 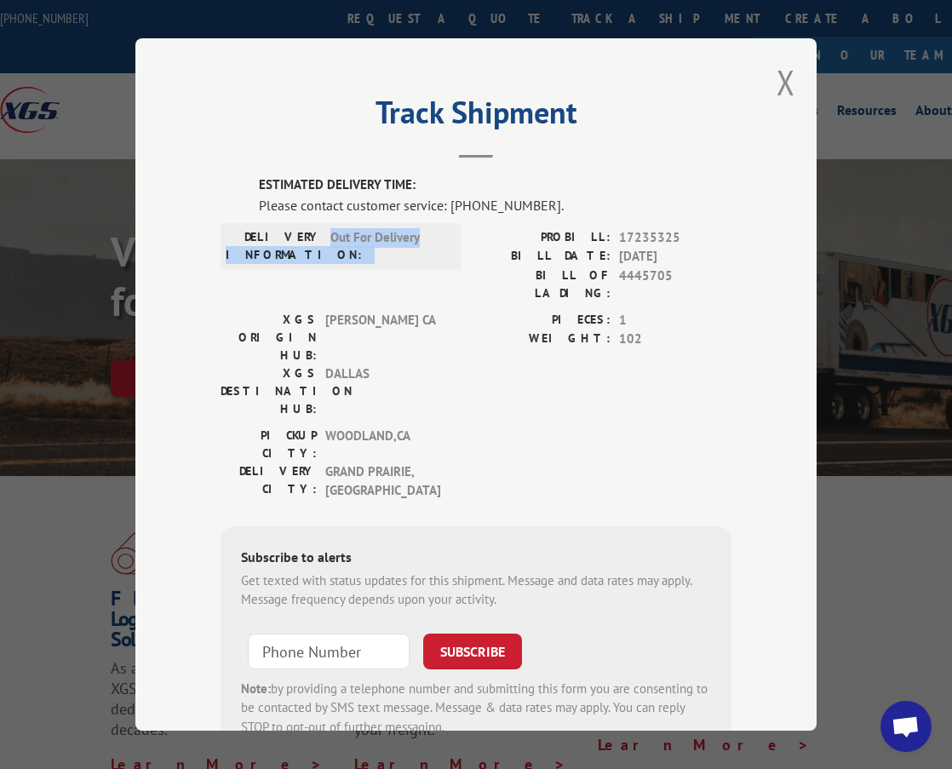 What do you see at coordinates (476, 590) in the screenshot?
I see `div: Get texted with status updates for this shipment. Message and data rates may apply. Message frequ...` at bounding box center [476, 590].